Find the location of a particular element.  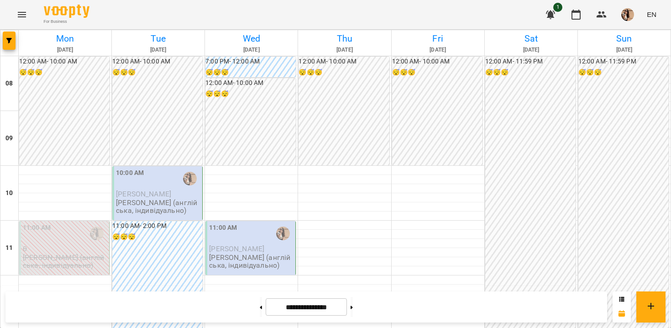

h6: Tue is located at coordinates (158, 38).